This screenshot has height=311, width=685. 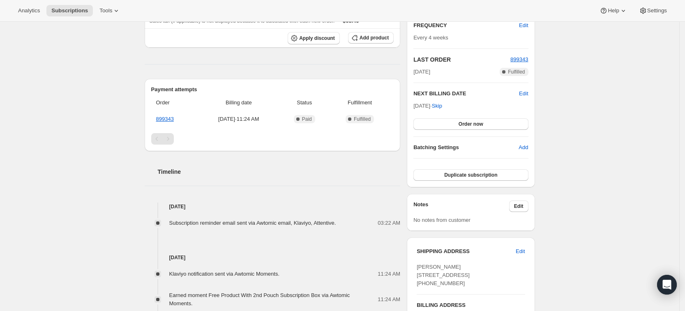 What do you see at coordinates (371, 38) in the screenshot?
I see `button: Add product` at bounding box center [371, 38].